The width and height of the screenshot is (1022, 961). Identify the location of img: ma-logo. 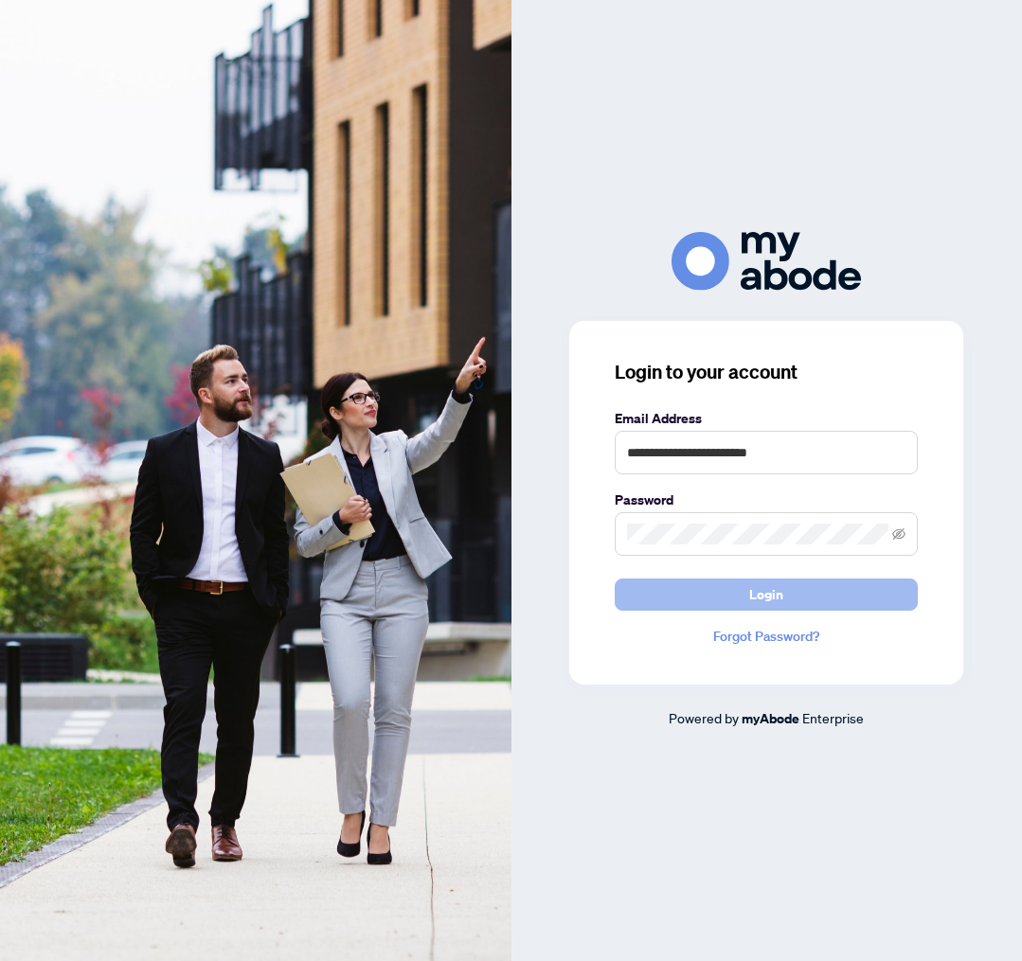
(766, 260).